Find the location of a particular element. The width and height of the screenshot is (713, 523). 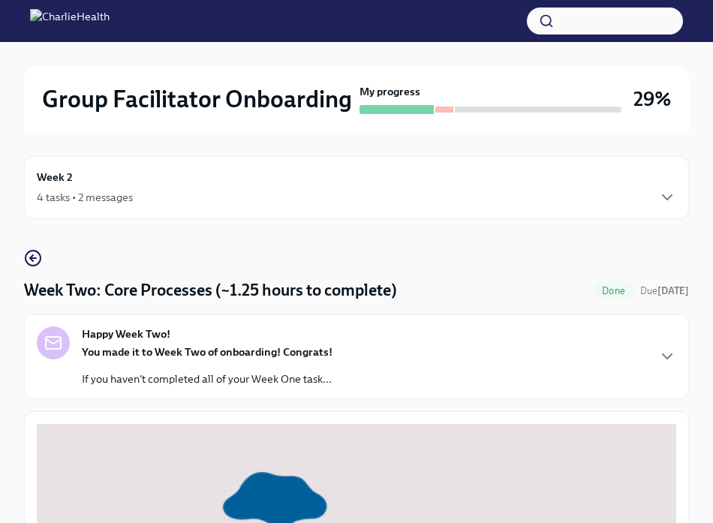

span: September 22nd, 2025 10:00 is located at coordinates (664, 290).